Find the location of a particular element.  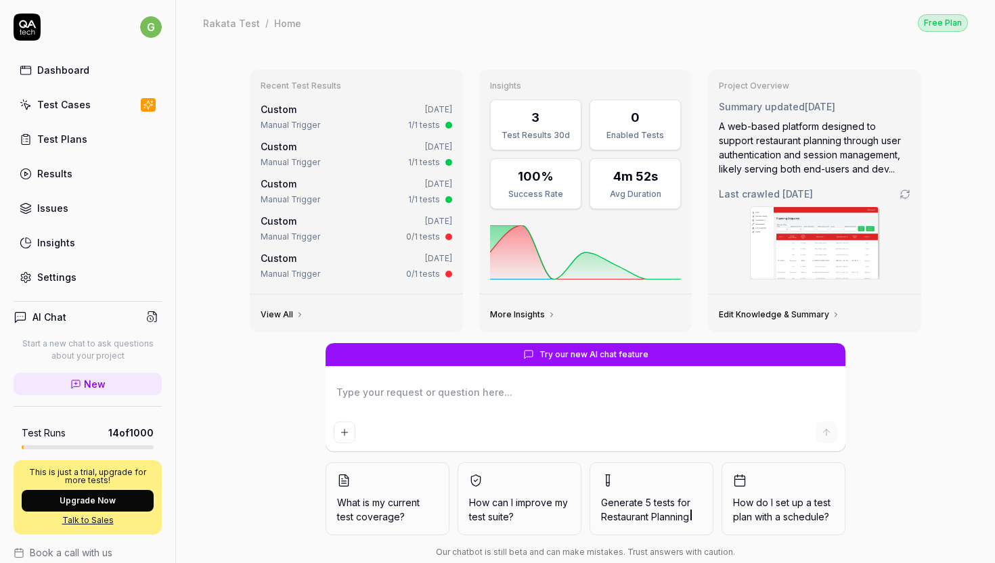

span: What is my current test coverage? is located at coordinates (387, 510).